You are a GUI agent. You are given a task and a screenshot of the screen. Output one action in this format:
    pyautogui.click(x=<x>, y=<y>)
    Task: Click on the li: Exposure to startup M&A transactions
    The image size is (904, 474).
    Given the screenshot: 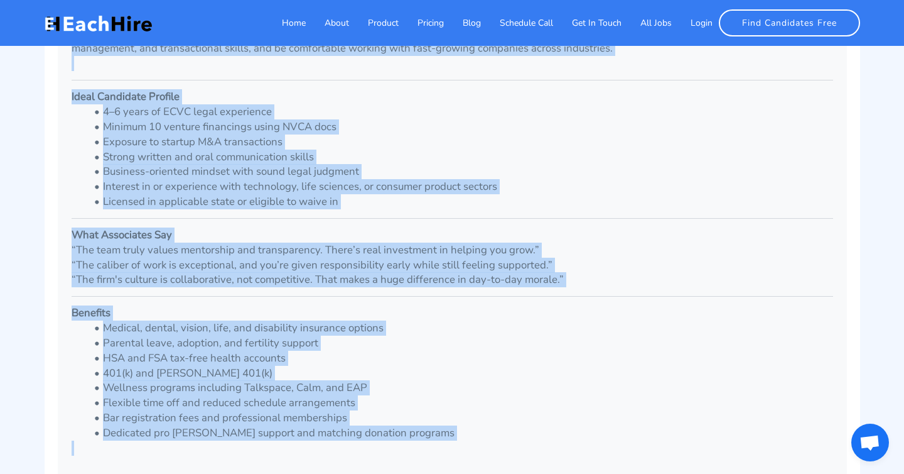 What is the action you would take?
    pyautogui.click(x=460, y=142)
    